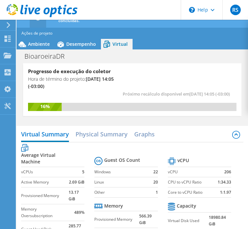  What do you see at coordinates (188, 221) in the screenshot?
I see `label: Virtual Disk Used` at bounding box center [188, 221].